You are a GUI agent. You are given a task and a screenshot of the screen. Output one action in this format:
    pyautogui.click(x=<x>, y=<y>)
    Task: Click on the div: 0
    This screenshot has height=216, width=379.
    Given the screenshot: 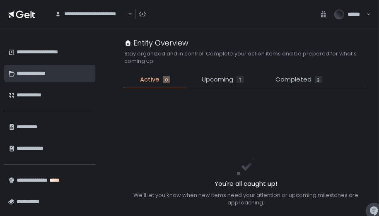 What is the action you would take?
    pyautogui.click(x=166, y=80)
    